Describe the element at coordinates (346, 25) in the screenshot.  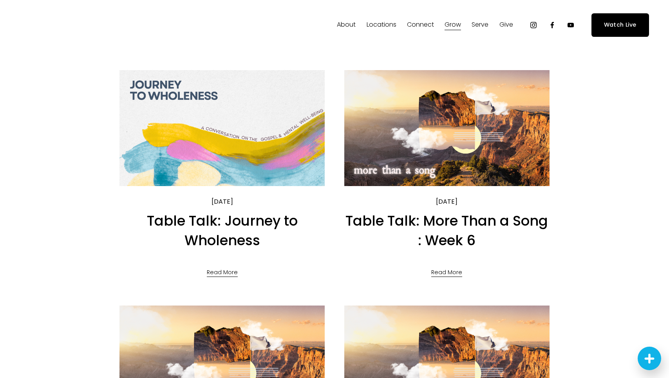
I see `span: About` at that location.